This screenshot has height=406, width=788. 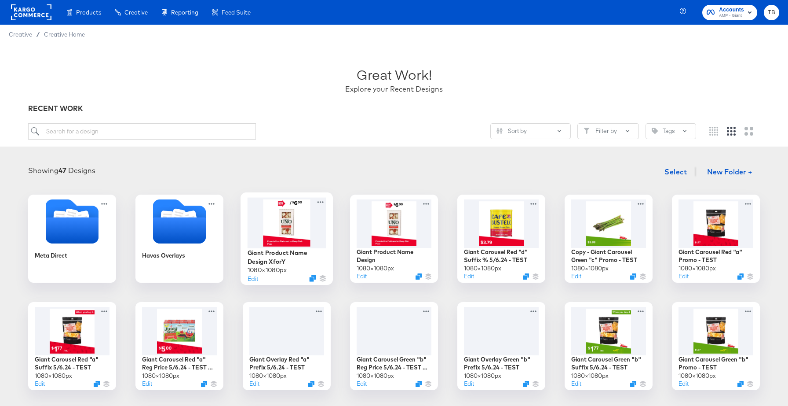 I want to click on div: Giant Carousel Green "b" Reg Price 5/6.24 - TEST BASE1080×1080pxEditDuplicate, so click(x=394, y=346).